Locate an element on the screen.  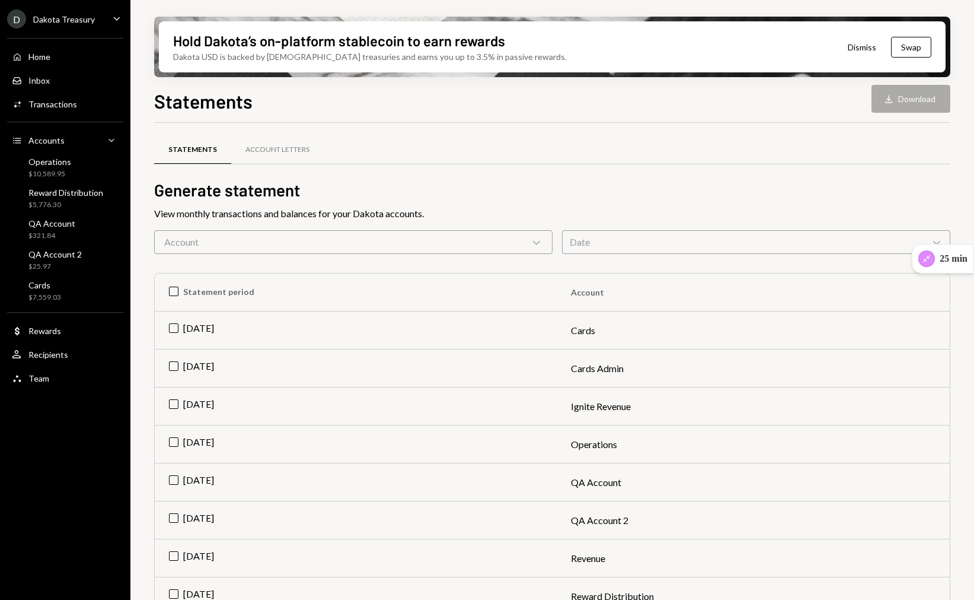
div: $321.84 is located at coordinates (52, 235).